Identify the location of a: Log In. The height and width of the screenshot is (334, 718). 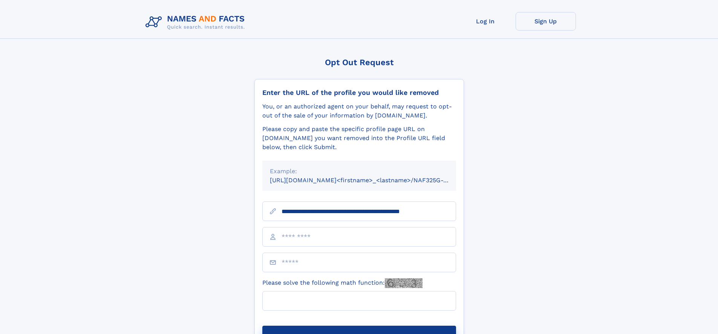
(486, 21).